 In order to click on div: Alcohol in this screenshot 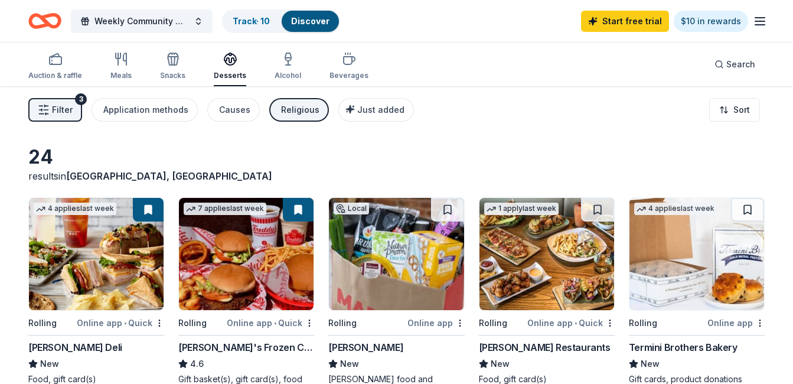, I will do `click(288, 76)`.